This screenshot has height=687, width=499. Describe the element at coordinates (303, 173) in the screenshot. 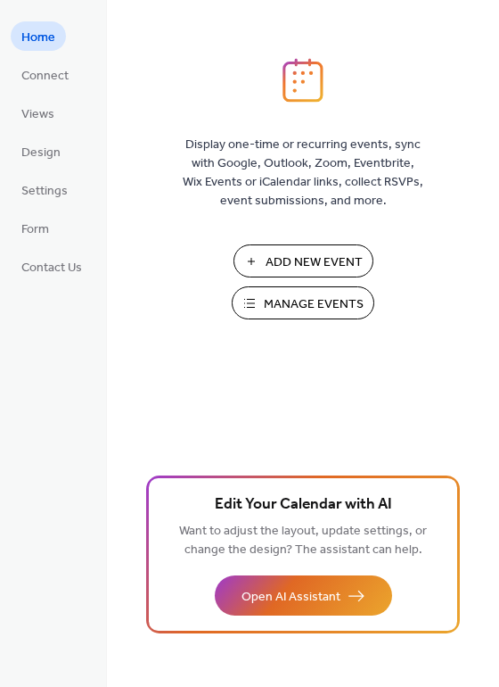

I see `span: Display one-time or recurring events, sync with Google, Outlook, Zoom, Eventbrite, Wix Events or ...` at that location.